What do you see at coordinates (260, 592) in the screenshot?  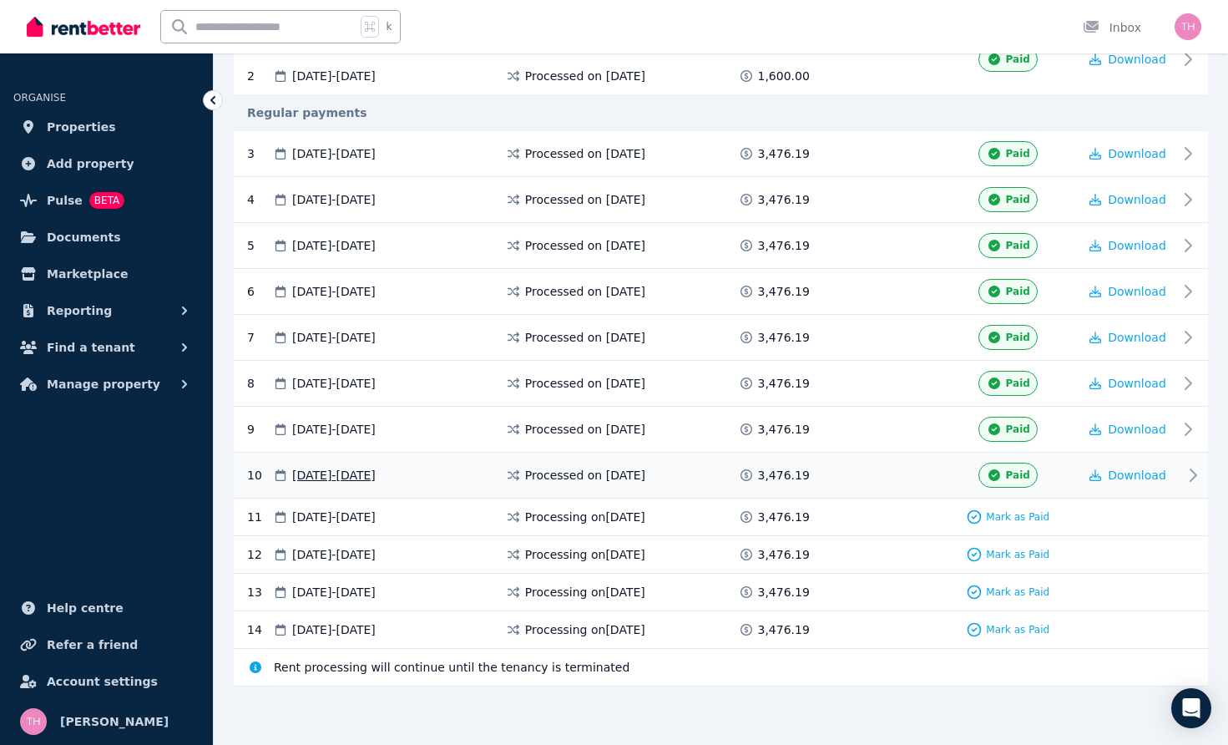 I see `div: 13` at bounding box center [260, 592].